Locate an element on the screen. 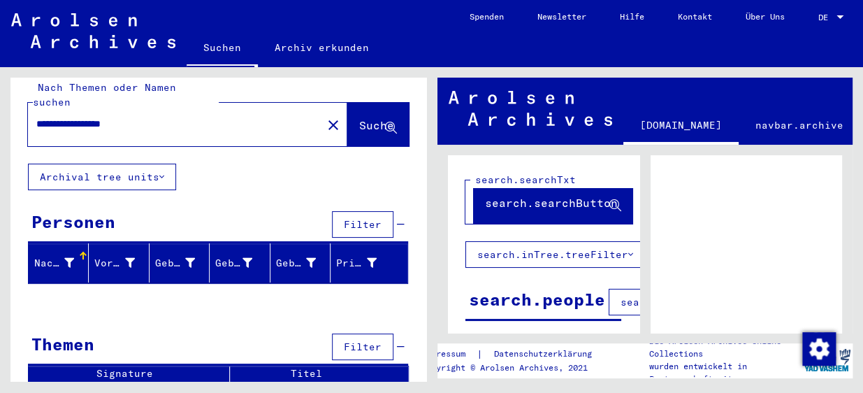 This screenshot has width=863, height=393. a: Datenschutzerklärung is located at coordinates (546, 354).